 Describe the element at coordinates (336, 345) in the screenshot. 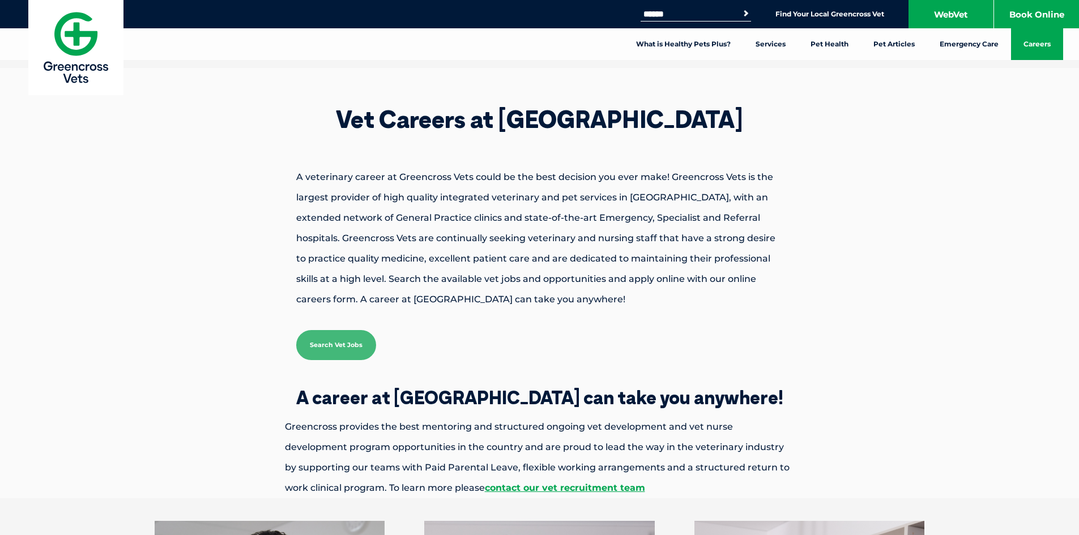

I see `a: Search Vet Jobs` at that location.